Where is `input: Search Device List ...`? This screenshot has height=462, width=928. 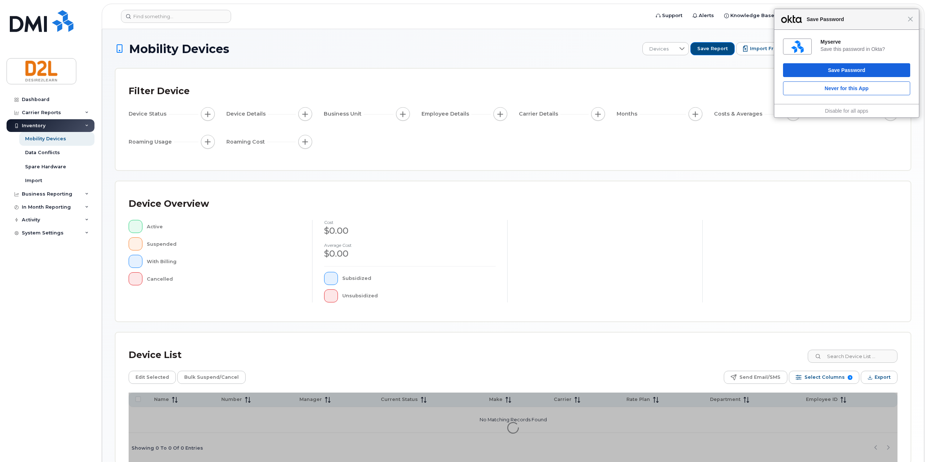 input: Search Device List ... is located at coordinates (853, 356).